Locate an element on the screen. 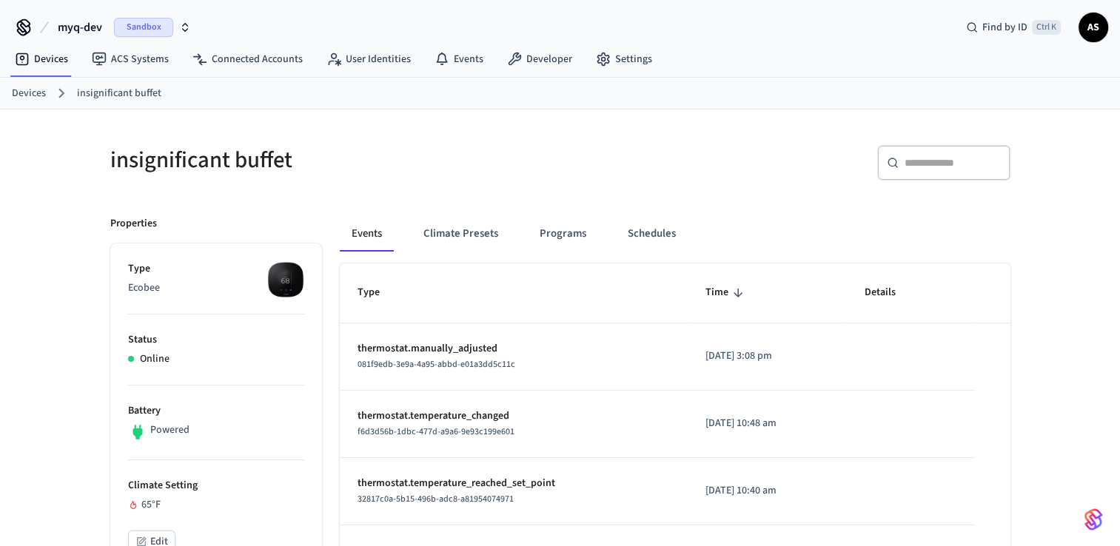  p: Status is located at coordinates (216, 340).